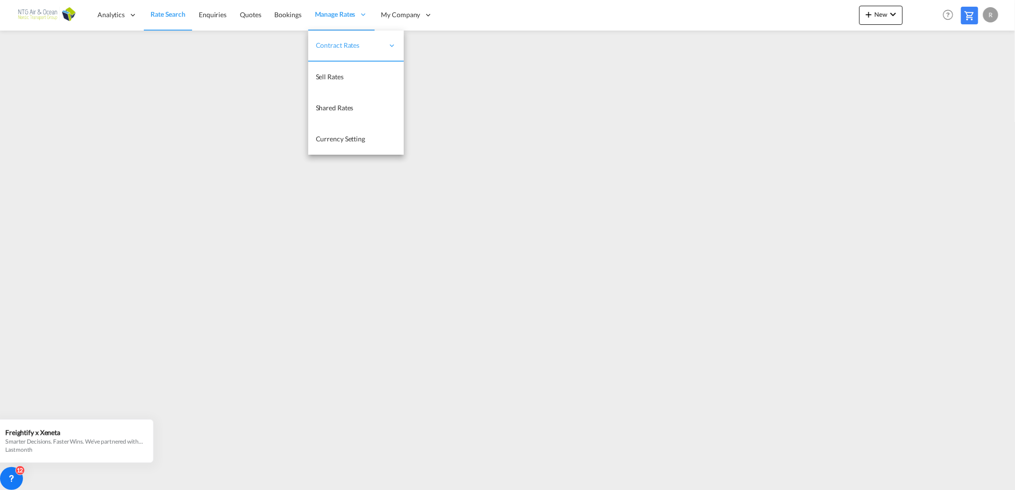 This screenshot has height=490, width=1015. I want to click on span: Help, so click(948, 15).